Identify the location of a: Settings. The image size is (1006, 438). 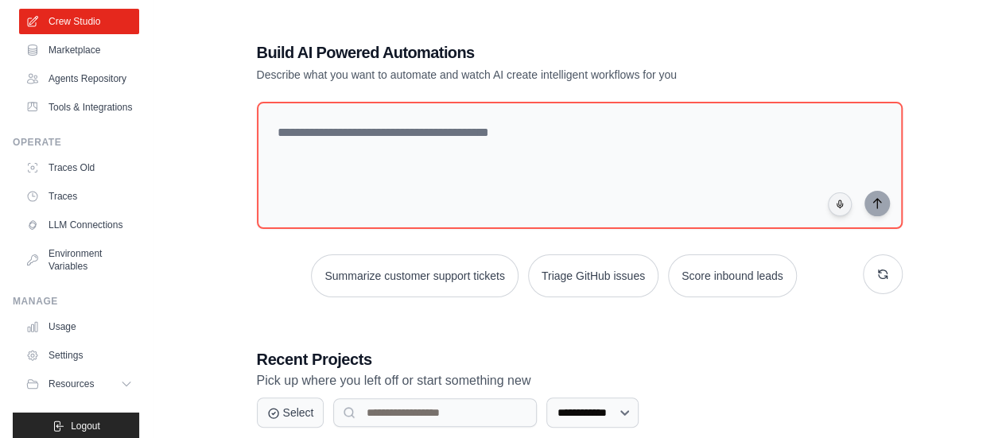
(79, 355).